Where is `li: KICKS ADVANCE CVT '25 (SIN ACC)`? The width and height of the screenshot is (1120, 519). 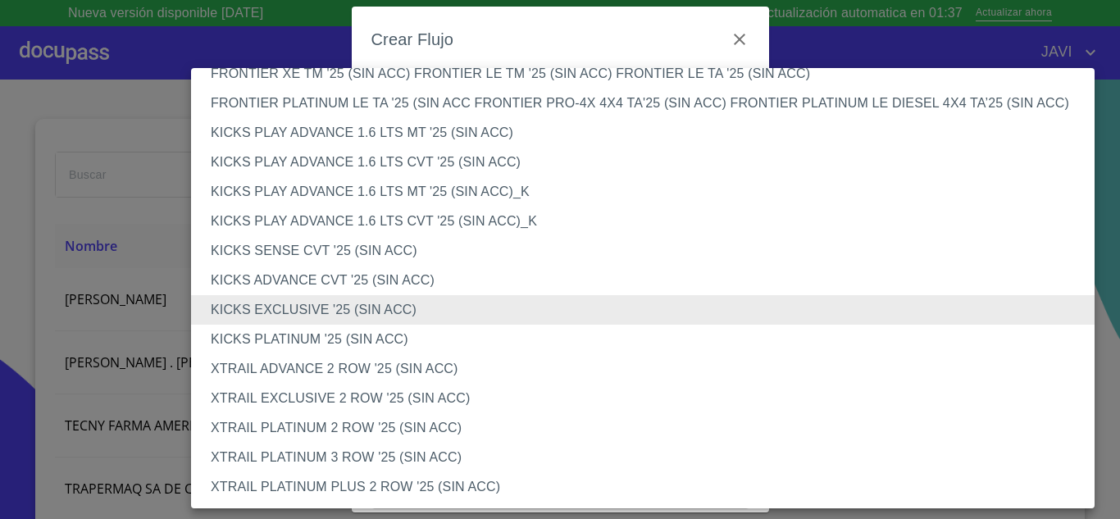 li: KICKS ADVANCE CVT '25 (SIN ACC) is located at coordinates (648, 280).